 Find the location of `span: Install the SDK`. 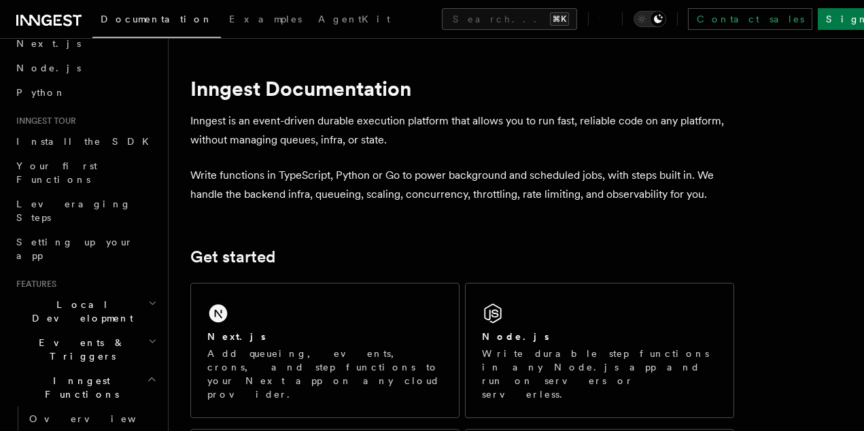

span: Install the SDK is located at coordinates (86, 141).